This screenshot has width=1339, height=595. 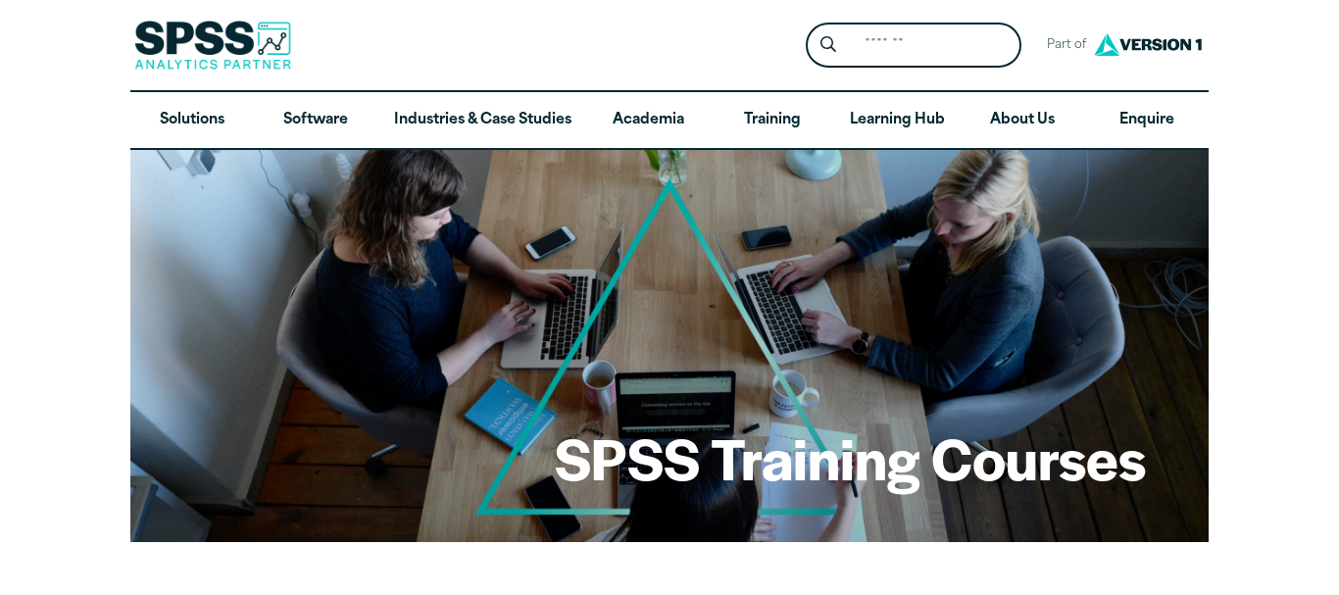 What do you see at coordinates (482, 121) in the screenshot?
I see `a: Industries & Case Studies` at bounding box center [482, 121].